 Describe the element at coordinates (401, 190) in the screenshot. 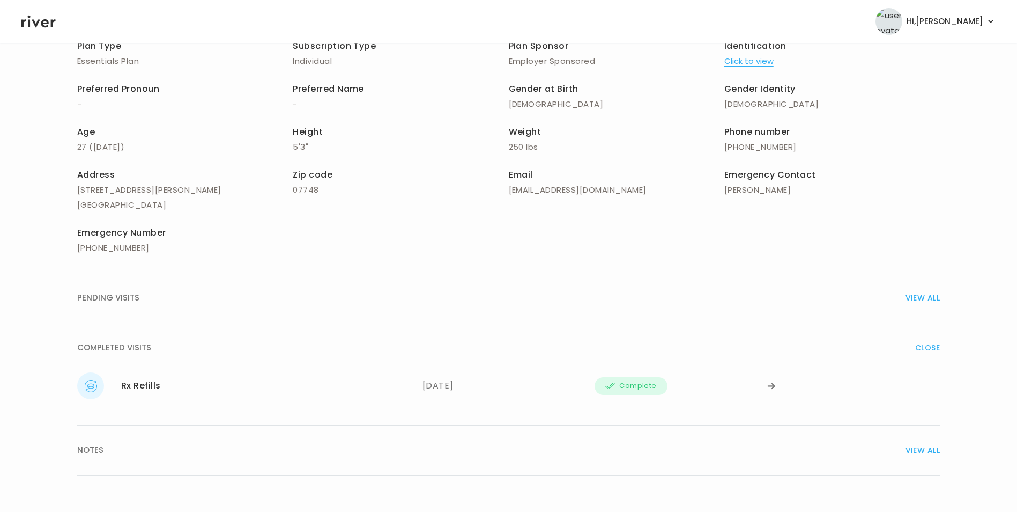

I see `p: 07748` at that location.